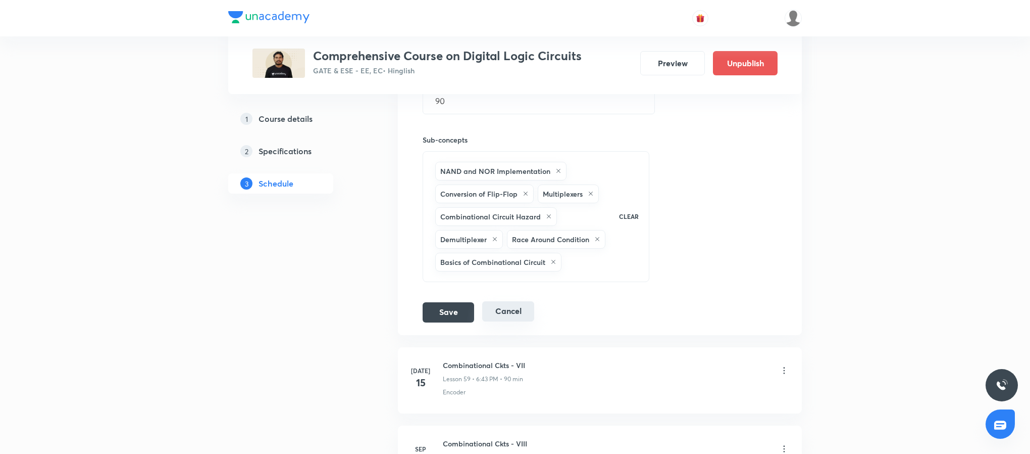 This screenshot has height=454, width=1030. Describe the element at coordinates (246, 151) in the screenshot. I see `p: 2` at that location.